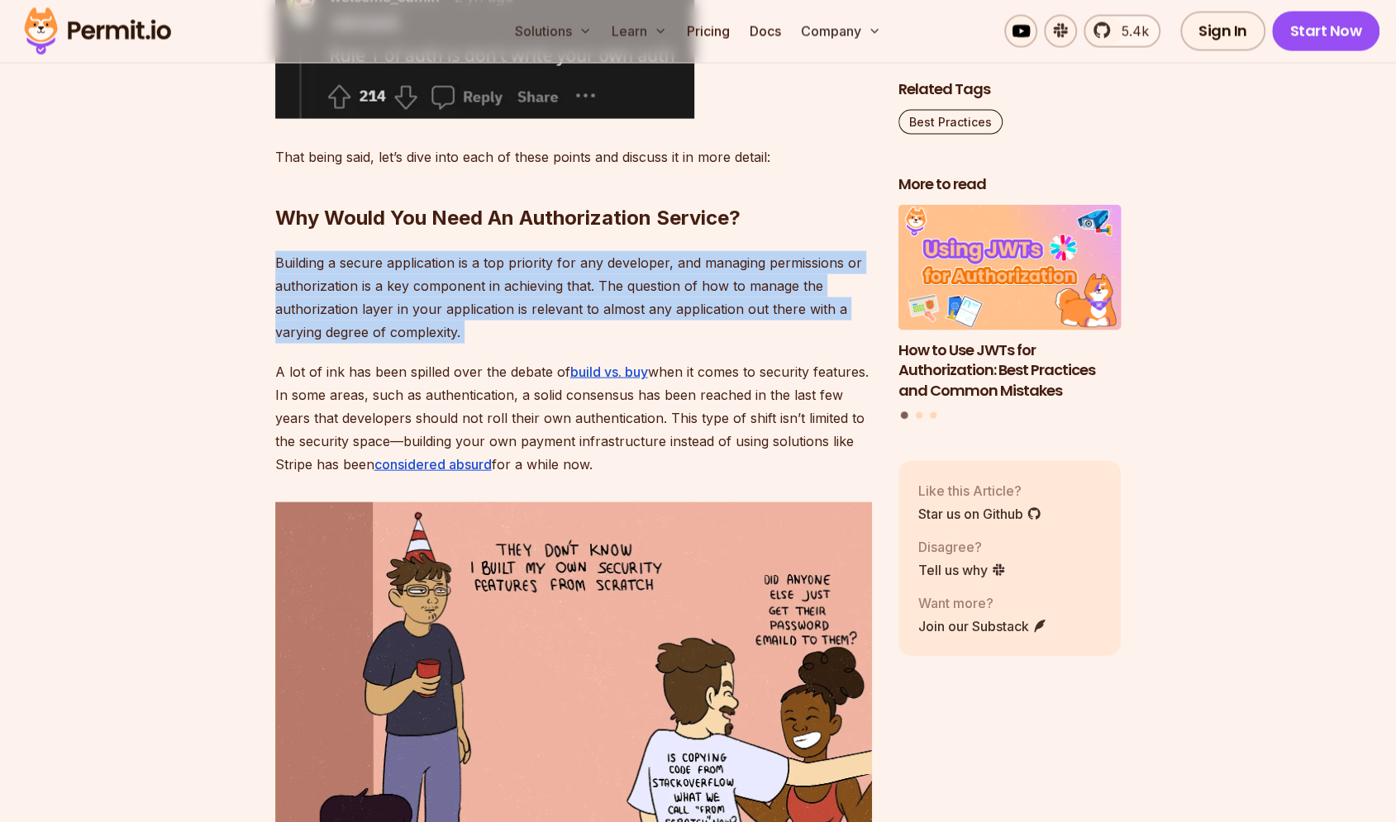  I want to click on a: Tell us why, so click(962, 569).